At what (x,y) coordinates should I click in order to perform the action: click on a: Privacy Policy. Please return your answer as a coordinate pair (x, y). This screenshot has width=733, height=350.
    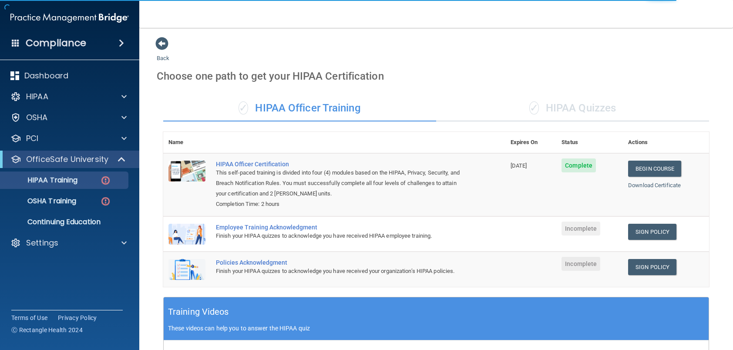
    Looking at the image, I should click on (77, 318).